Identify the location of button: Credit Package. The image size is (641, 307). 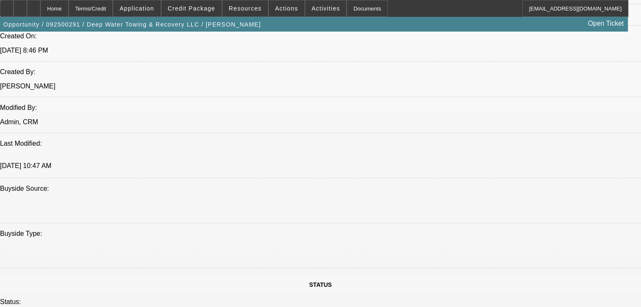
(191, 8).